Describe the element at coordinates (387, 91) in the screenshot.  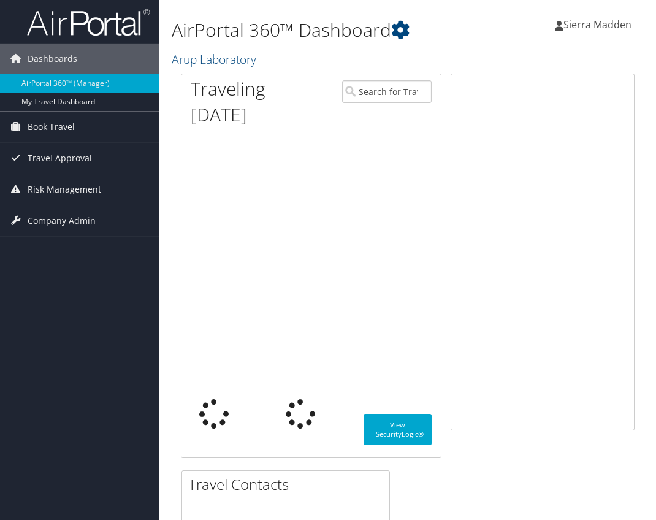
I see `input: Search for Traveler` at that location.